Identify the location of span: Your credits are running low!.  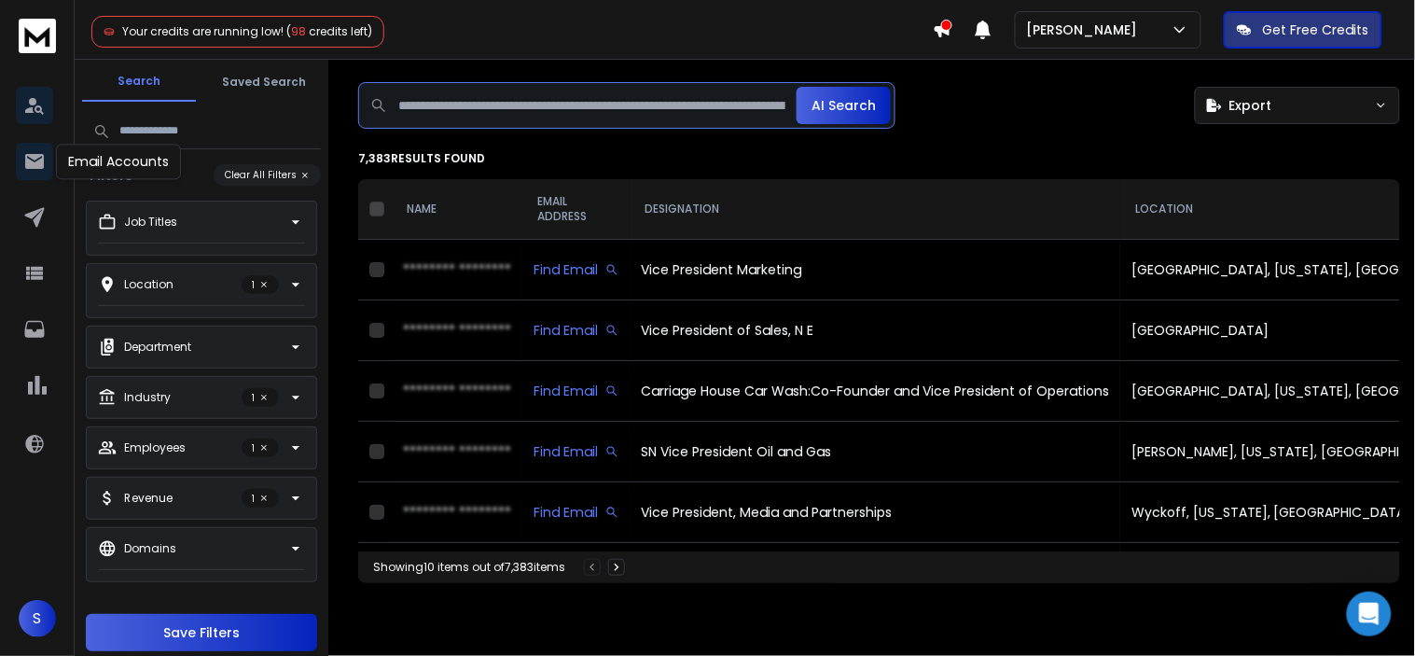
(202, 31).